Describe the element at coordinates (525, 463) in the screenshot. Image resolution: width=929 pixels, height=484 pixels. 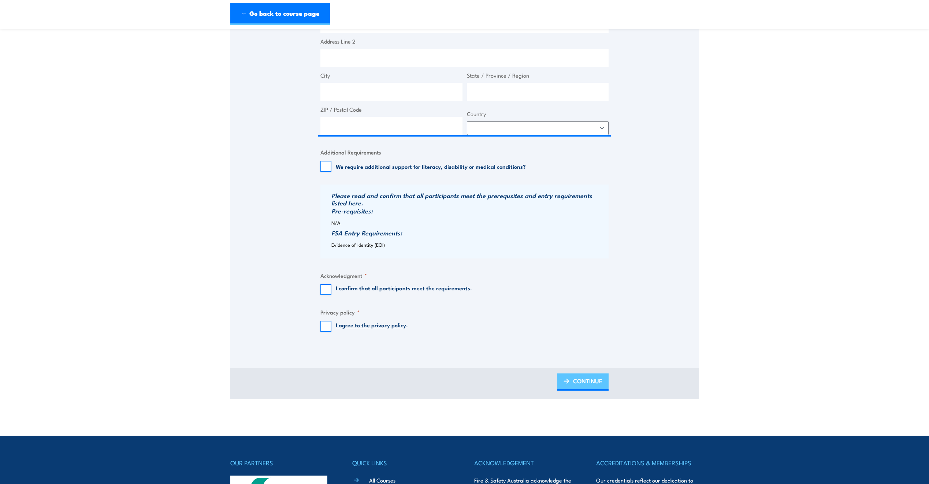
I see `h4: ACKNOWLEDGEMENT` at that location.